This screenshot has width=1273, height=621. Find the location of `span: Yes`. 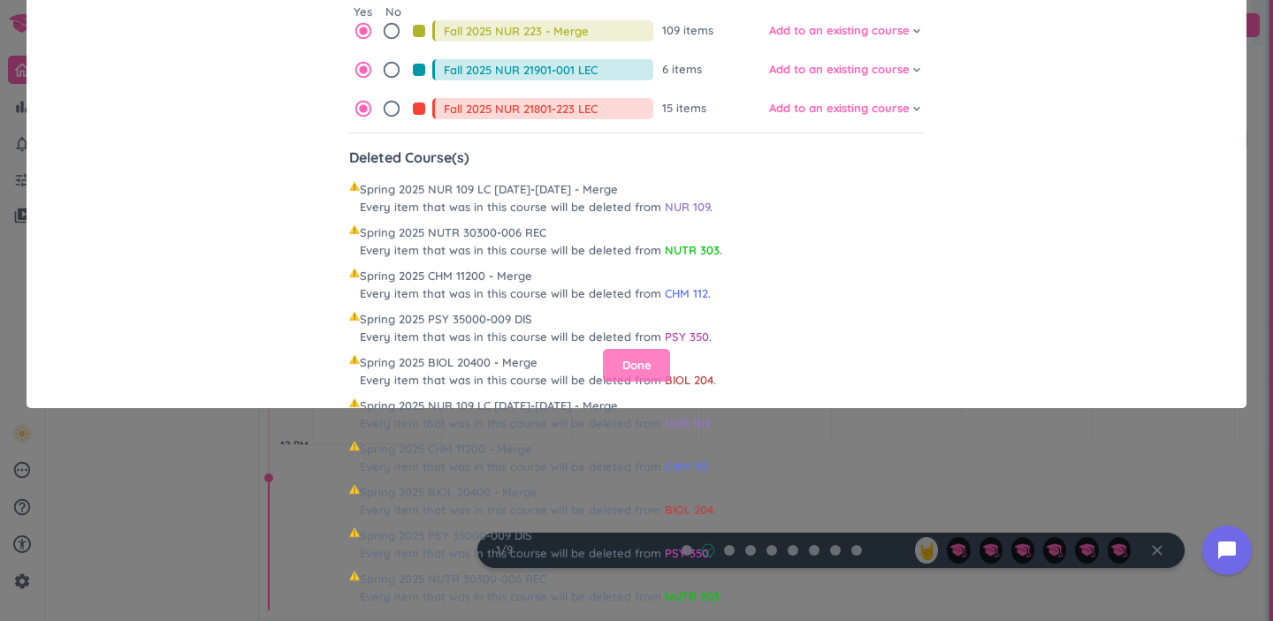

span: Yes is located at coordinates (362, 12).